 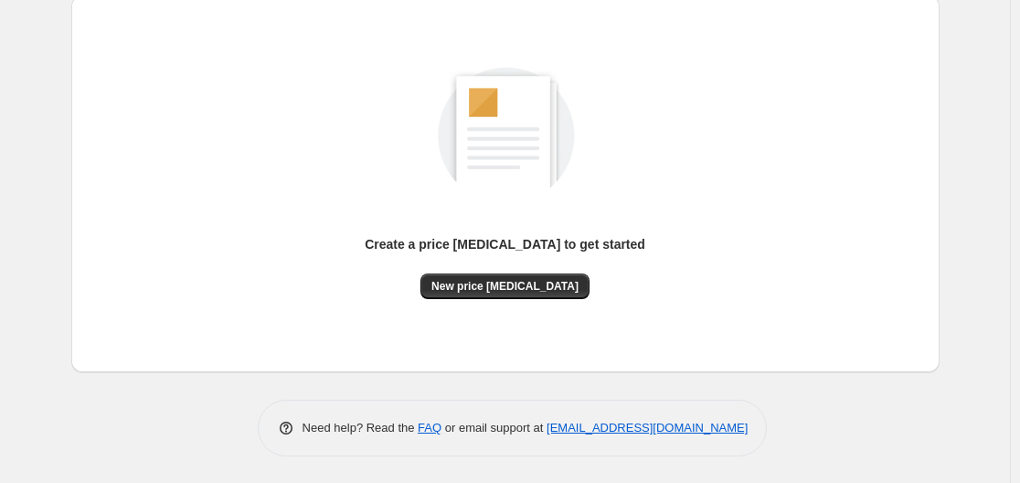 What do you see at coordinates (494, 427) in the screenshot?
I see `span: or email support at` at bounding box center [494, 427].